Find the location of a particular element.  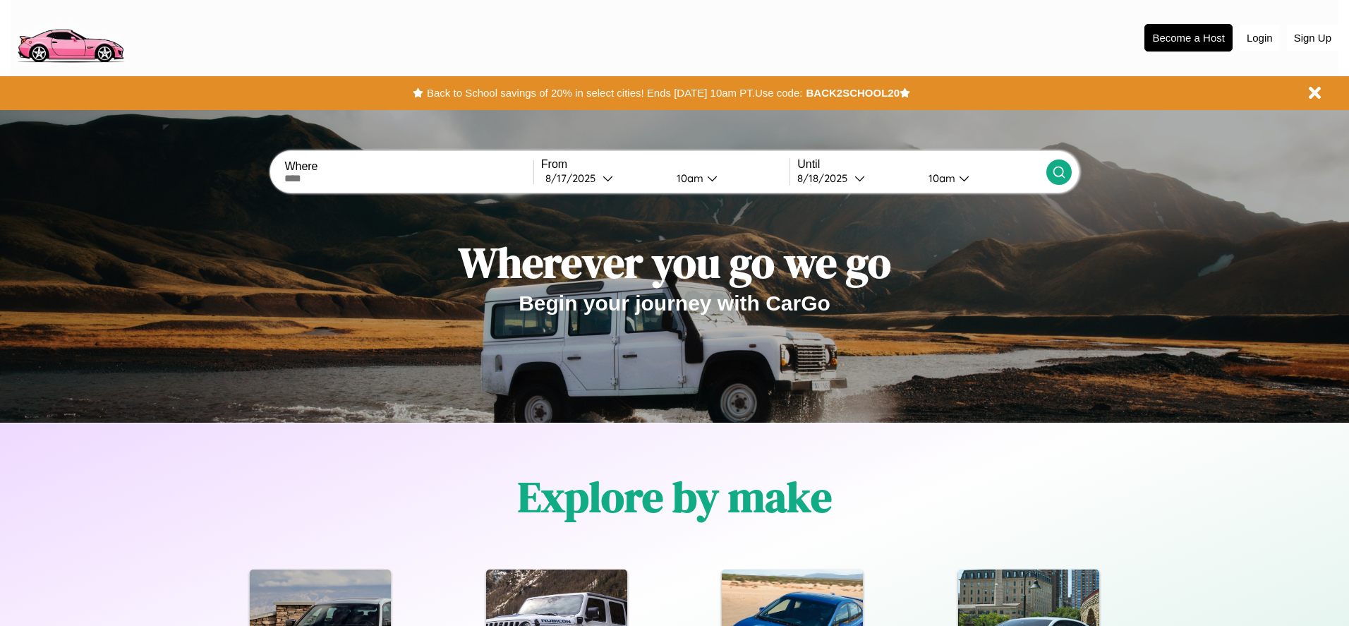

button: Become a Host is located at coordinates (1188, 37).